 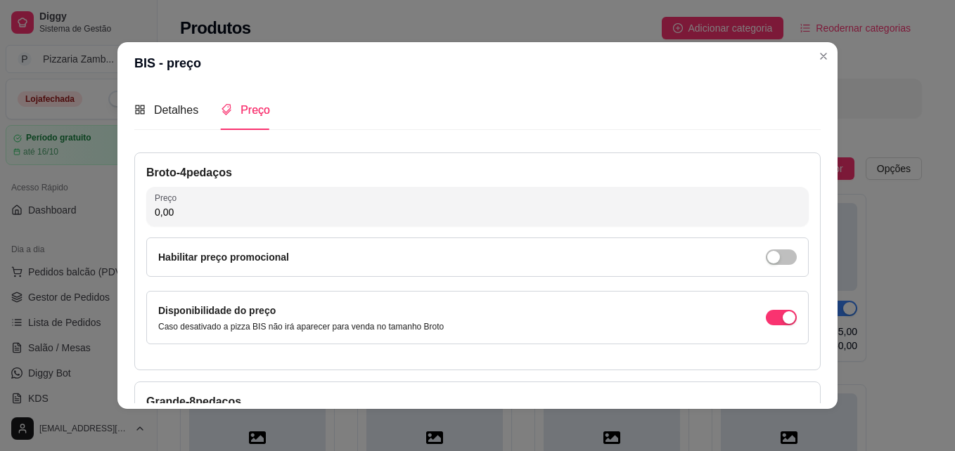 What do you see at coordinates (168, 198) in the screenshot?
I see `label: Preço` at bounding box center [168, 198].